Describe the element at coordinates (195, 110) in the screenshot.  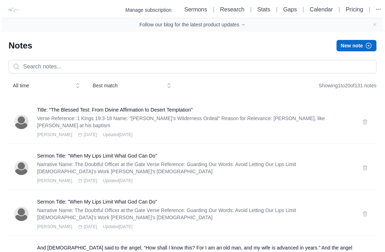
I see `a: Title: "The Blessed Test: From Divine Affirmation to Desert Temptation"` at that location.